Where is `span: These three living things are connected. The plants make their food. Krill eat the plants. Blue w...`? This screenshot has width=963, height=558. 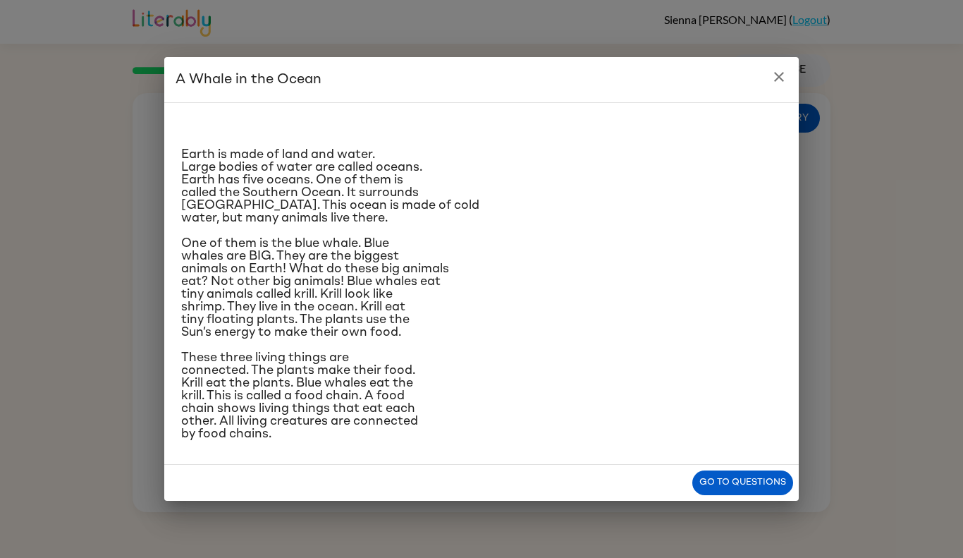 span: These three living things are connected. The plants make their food. Krill eat the plants. Blue w... is located at coordinates (300, 395).